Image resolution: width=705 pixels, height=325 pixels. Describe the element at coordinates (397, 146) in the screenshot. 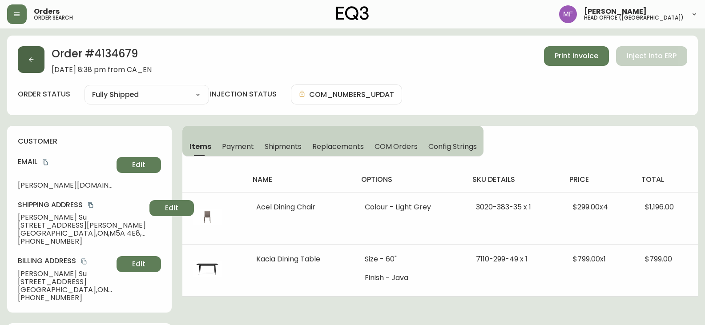

I see `span: COM Orders` at that location.